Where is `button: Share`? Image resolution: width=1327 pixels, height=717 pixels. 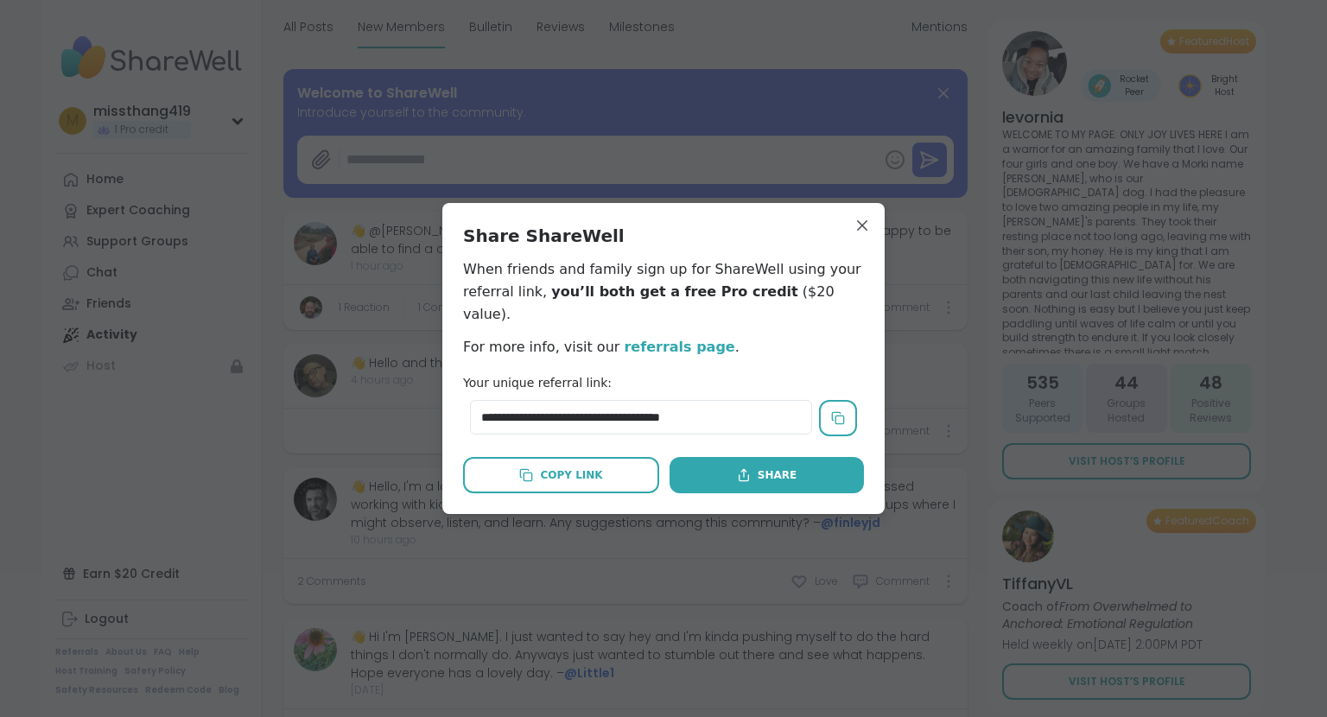 button: Share is located at coordinates (766, 475).